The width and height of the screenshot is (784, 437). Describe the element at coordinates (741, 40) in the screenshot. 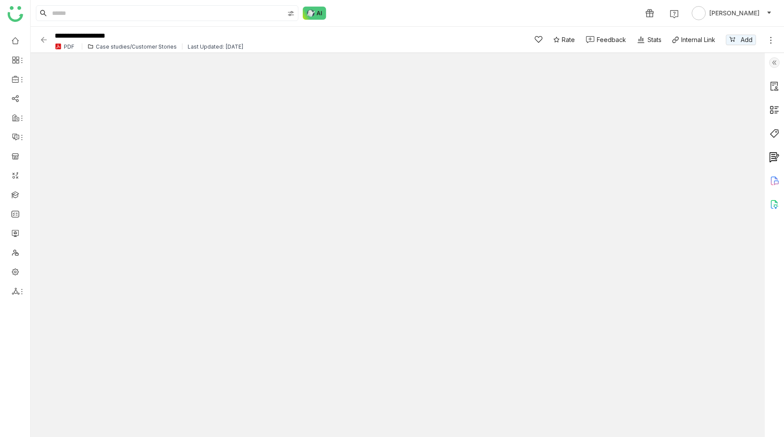

I see `button: Add` at that location.